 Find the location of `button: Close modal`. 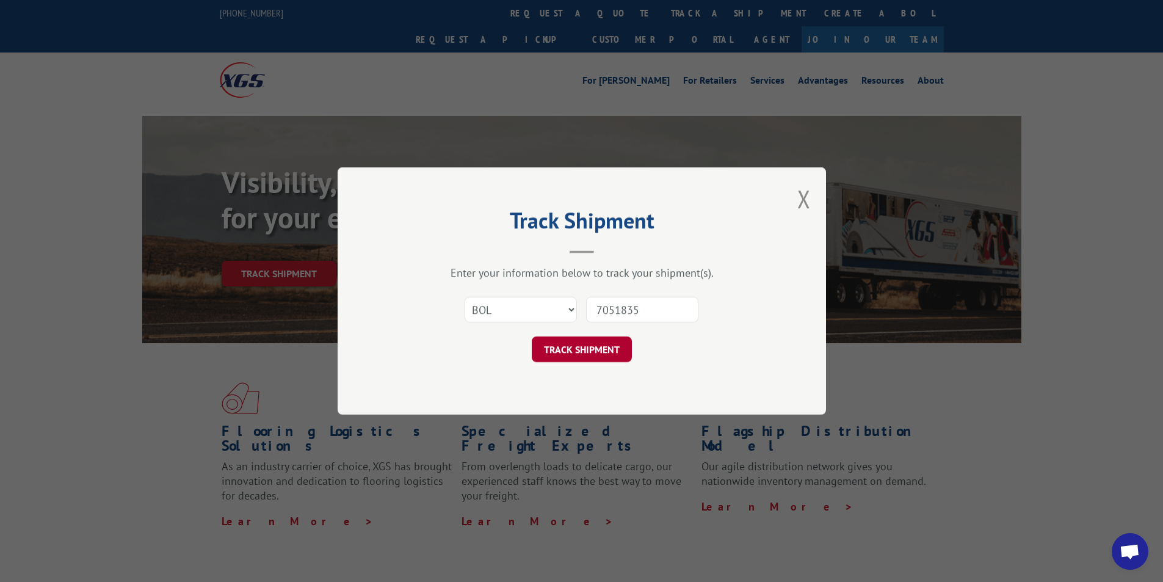

button: Close modal is located at coordinates (804, 198).